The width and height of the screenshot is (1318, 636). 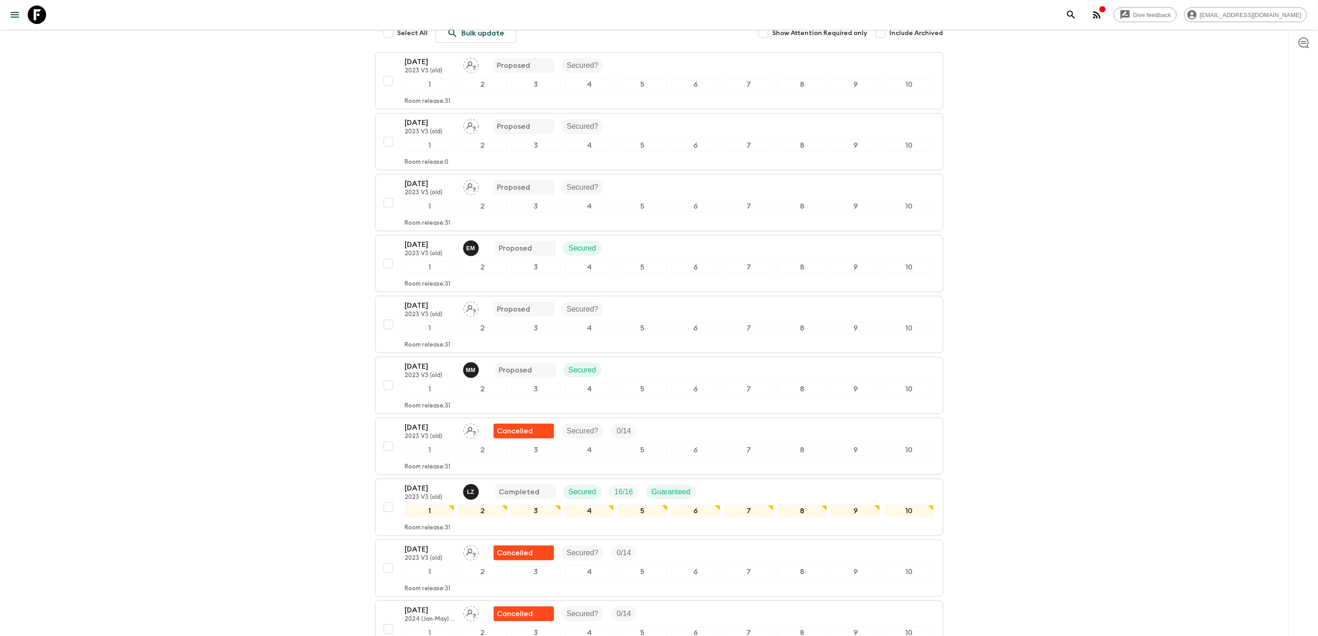 What do you see at coordinates (582, 492) in the screenshot?
I see `p: Secured` at bounding box center [582, 492].